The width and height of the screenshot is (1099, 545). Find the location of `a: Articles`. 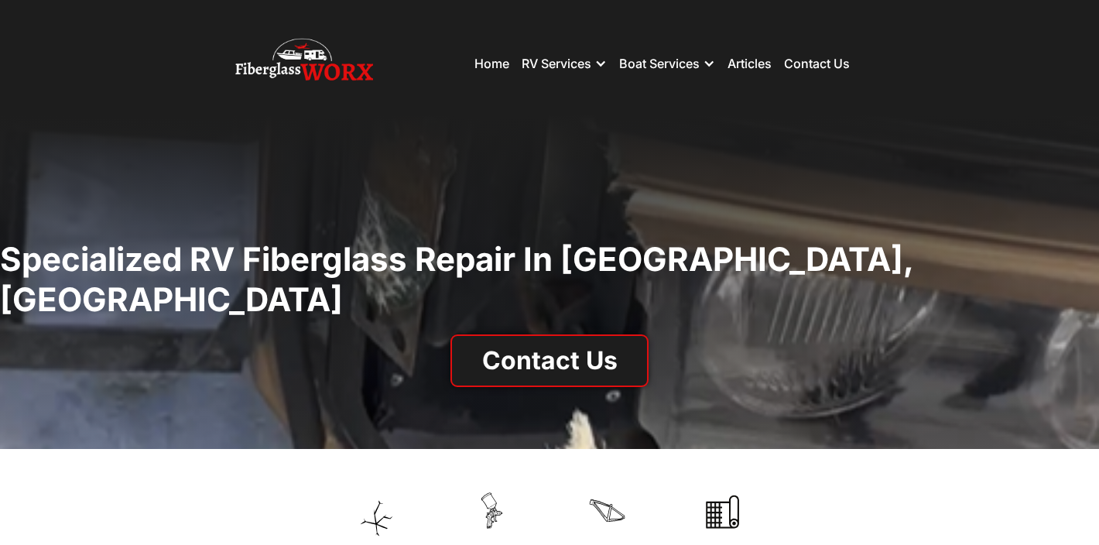

a: Articles is located at coordinates (749, 63).